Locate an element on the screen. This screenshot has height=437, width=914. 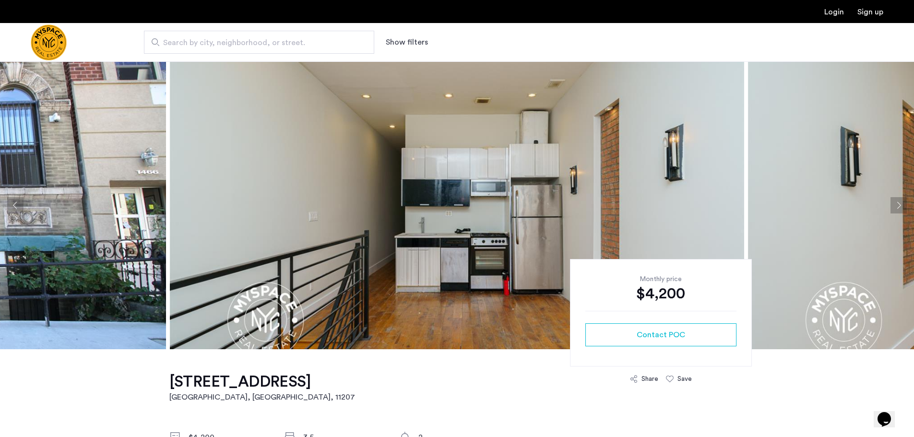
a: Cazamio Logo is located at coordinates (48, 42).